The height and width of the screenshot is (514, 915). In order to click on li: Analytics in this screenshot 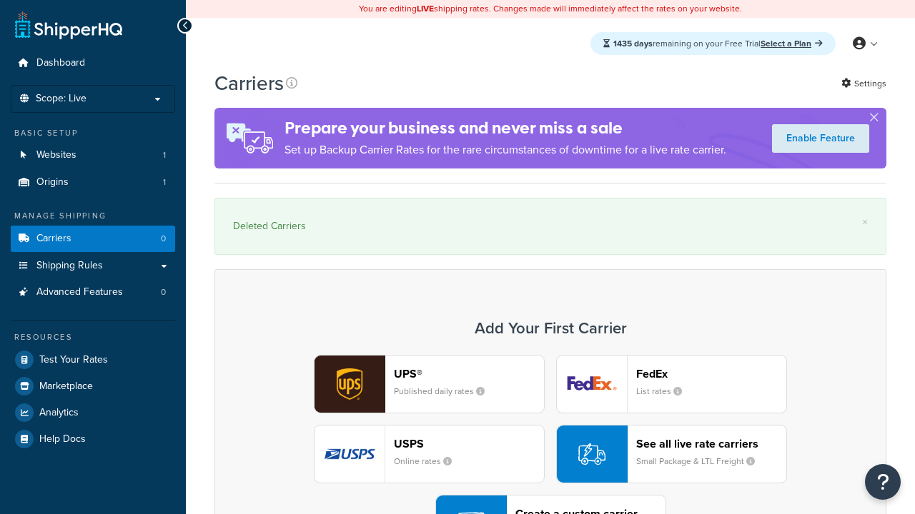, I will do `click(93, 413)`.